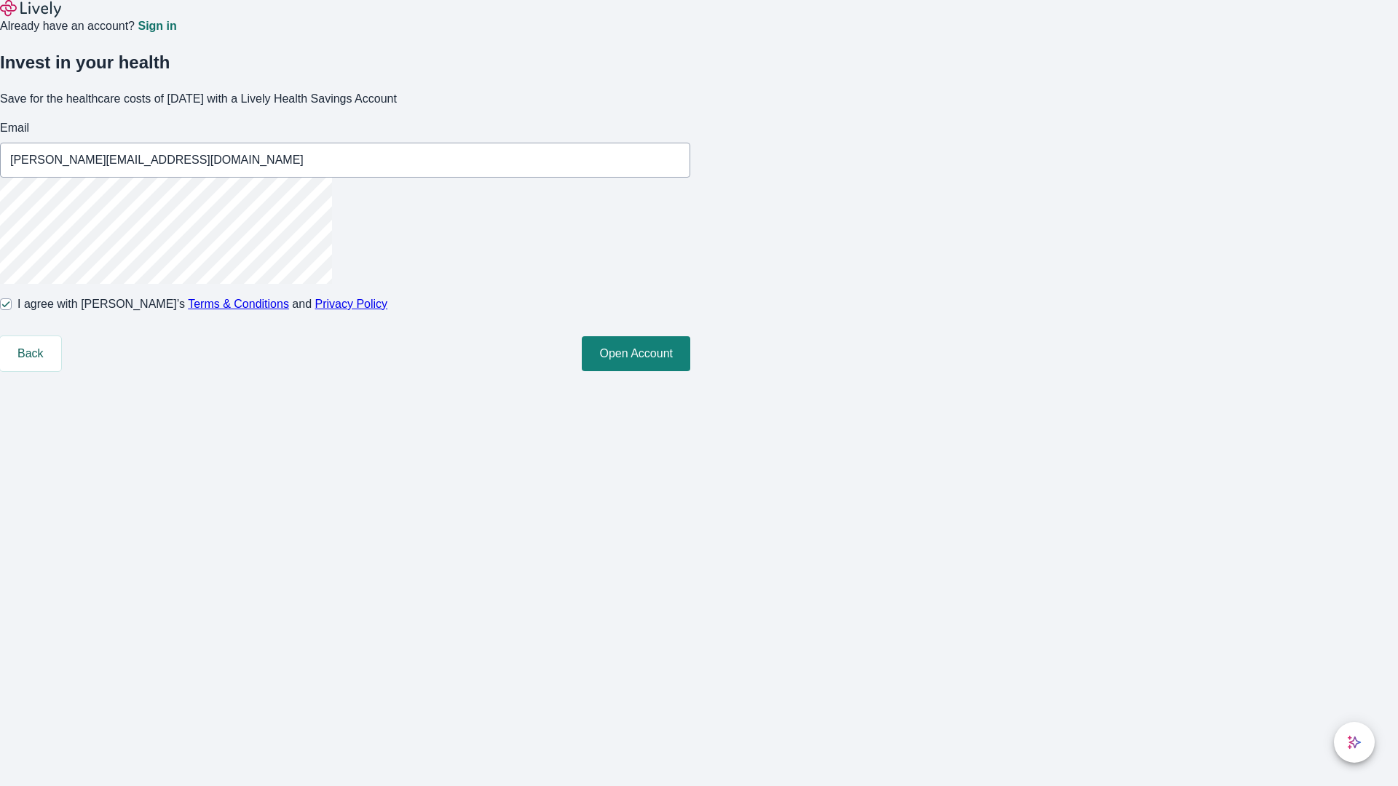 This screenshot has width=1398, height=786. What do you see at coordinates (1354, 742) in the screenshot?
I see `button: chat` at bounding box center [1354, 742].